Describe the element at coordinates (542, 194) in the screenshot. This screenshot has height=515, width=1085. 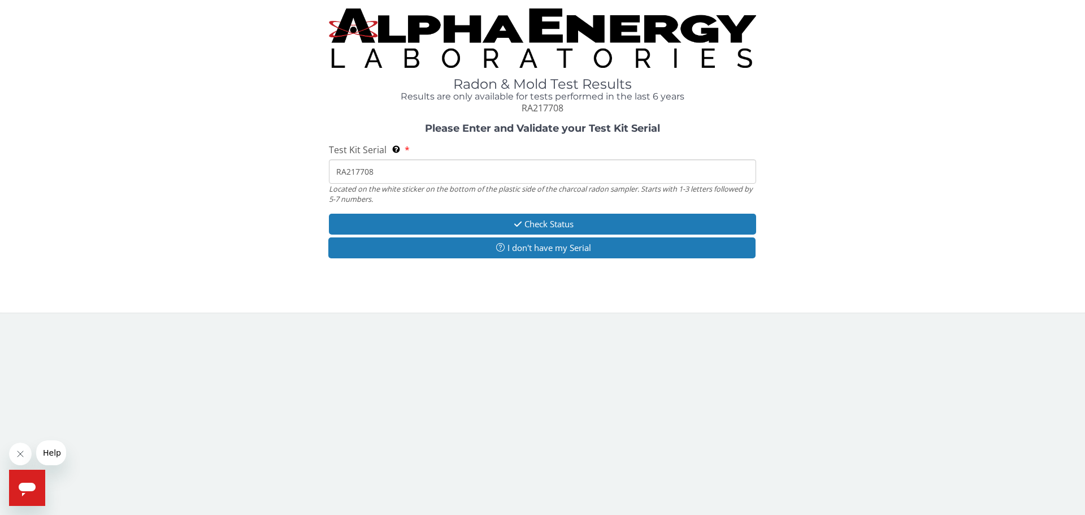
I see `div: Located on the white sticker on the bottom of the plastic side of the charcoal radon sampler. Sta...` at that location.